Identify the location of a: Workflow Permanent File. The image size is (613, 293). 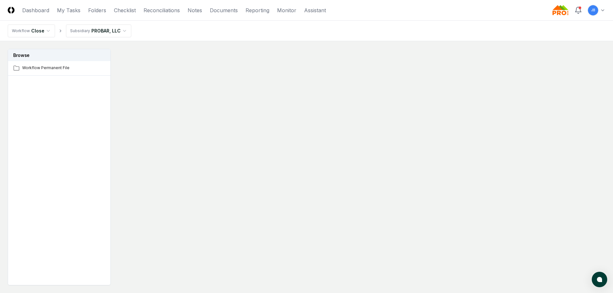
(59, 68).